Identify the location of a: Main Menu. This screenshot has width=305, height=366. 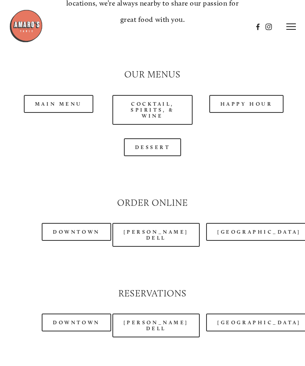
(58, 104).